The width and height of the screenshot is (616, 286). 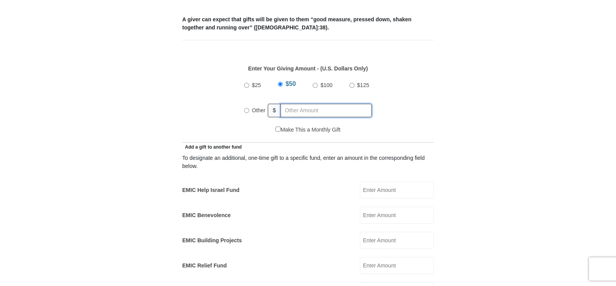 What do you see at coordinates (259, 110) in the screenshot?
I see `span: Other` at bounding box center [259, 110].